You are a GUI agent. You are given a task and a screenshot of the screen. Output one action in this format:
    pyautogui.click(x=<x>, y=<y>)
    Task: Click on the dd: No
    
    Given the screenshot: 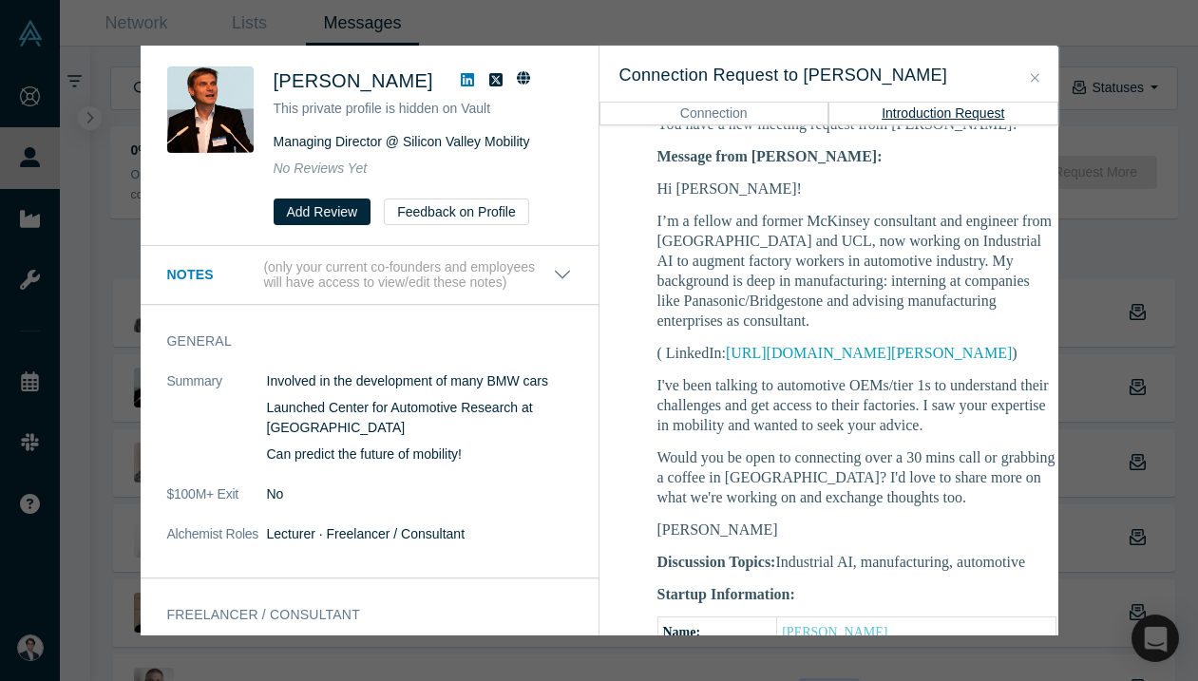 What is the action you would take?
    pyautogui.click(x=419, y=494)
    